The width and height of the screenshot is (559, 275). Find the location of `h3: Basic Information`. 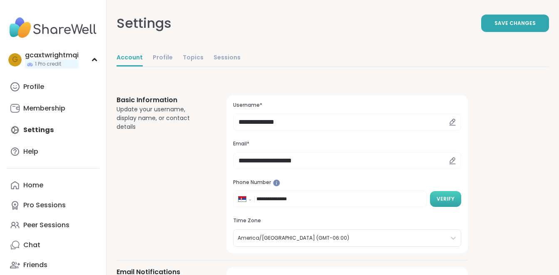

h3: Basic Information is located at coordinates (161, 100).